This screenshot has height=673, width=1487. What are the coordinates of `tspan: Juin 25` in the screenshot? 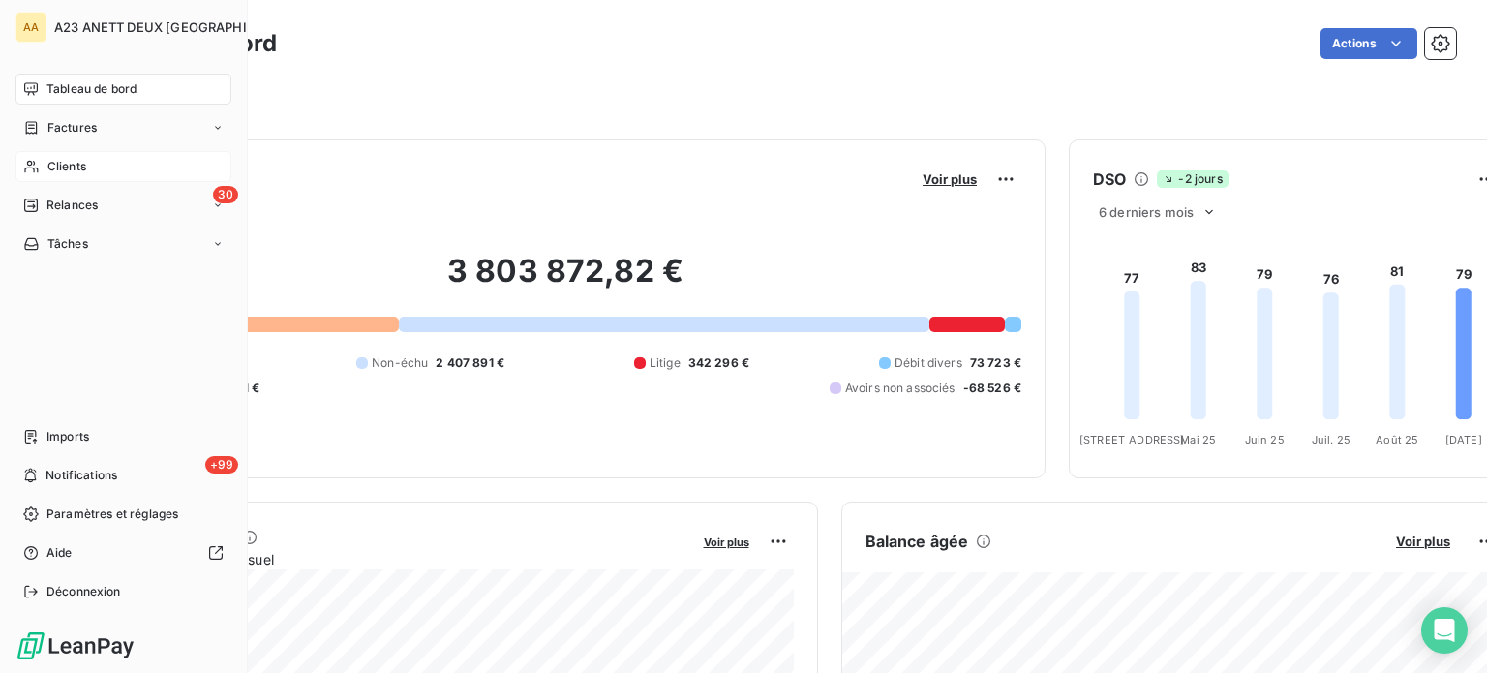 It's located at (1264, 440).